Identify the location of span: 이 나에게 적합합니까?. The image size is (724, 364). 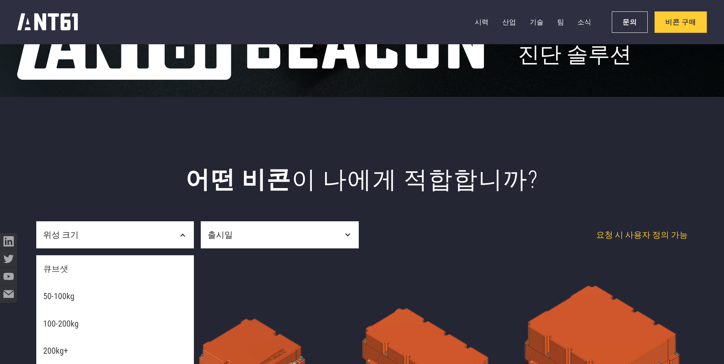
(415, 179).